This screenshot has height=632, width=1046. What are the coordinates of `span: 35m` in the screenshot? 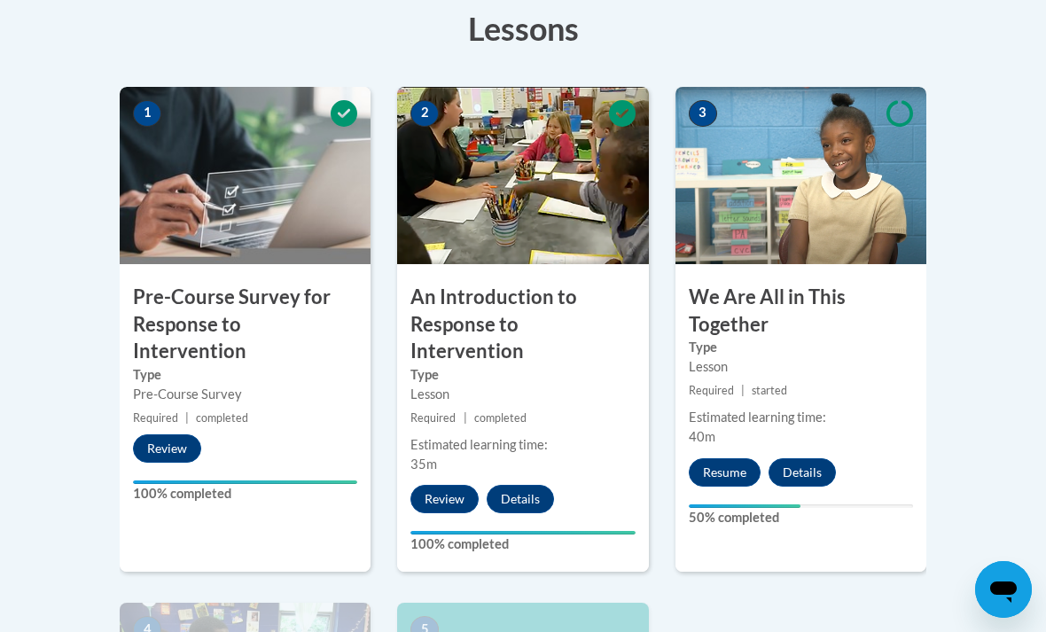 It's located at (424, 464).